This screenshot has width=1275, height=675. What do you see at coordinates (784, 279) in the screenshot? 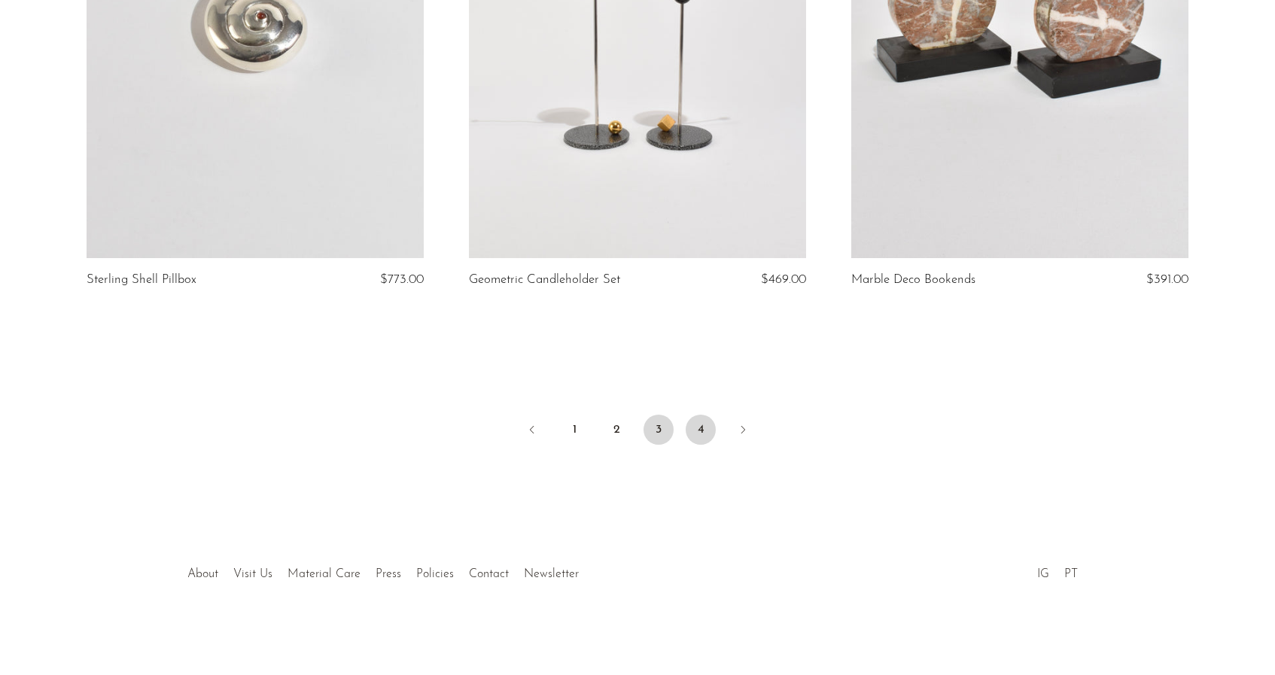
I see `span: $469.00` at bounding box center [784, 279].